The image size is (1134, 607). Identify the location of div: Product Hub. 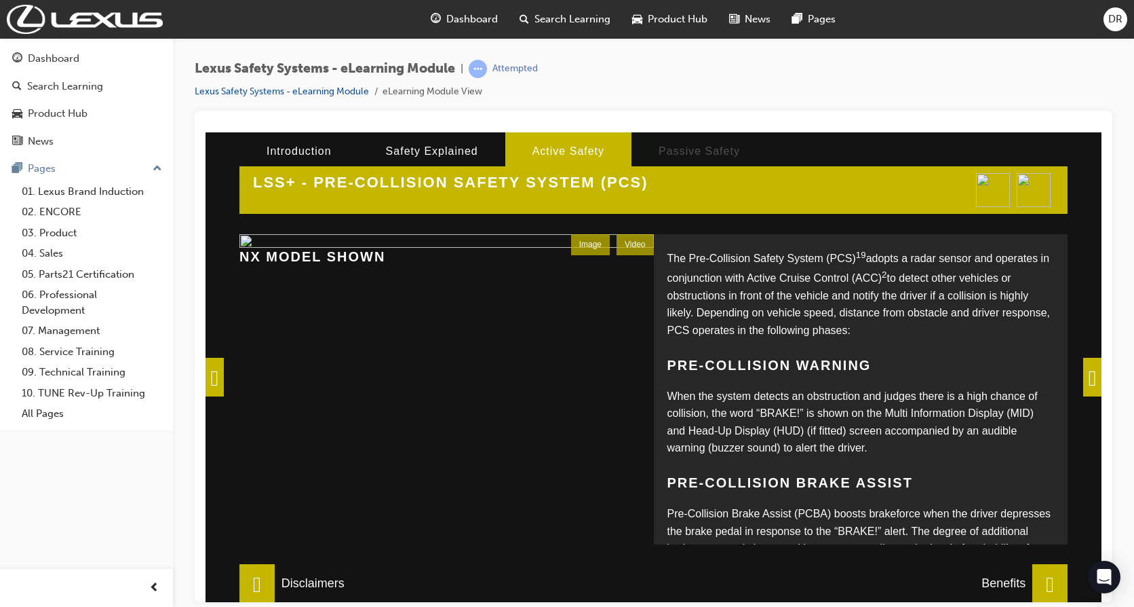
(58, 113).